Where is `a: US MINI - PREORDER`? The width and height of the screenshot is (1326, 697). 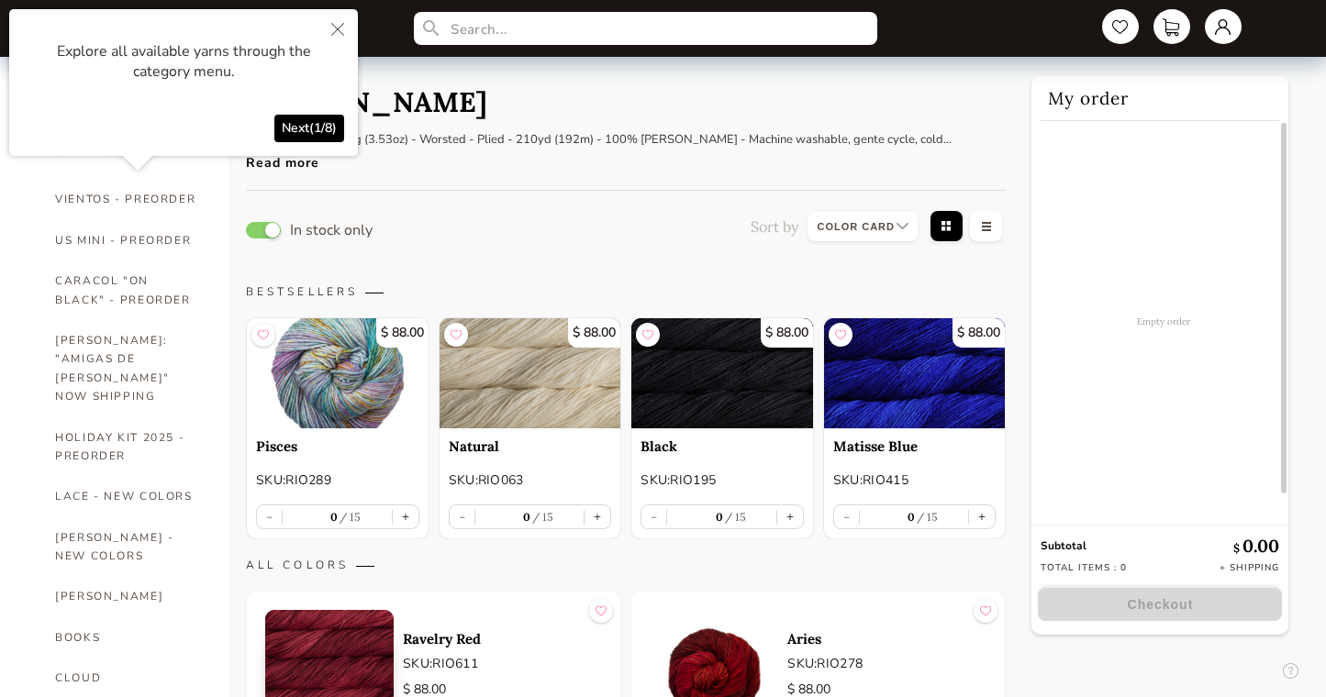
a: US MINI - PREORDER is located at coordinates (128, 240).